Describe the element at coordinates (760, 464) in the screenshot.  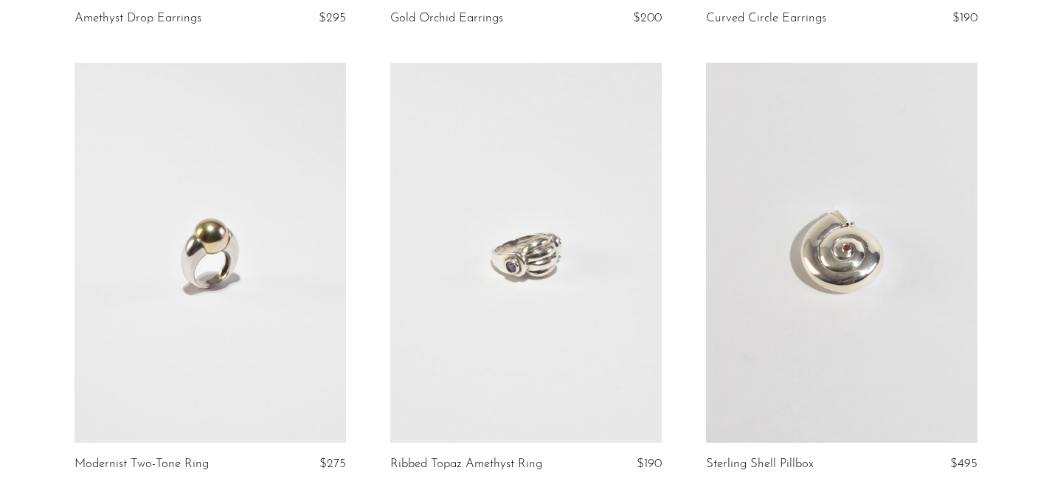
I see `a: Sterling Shell Pillbox` at that location.